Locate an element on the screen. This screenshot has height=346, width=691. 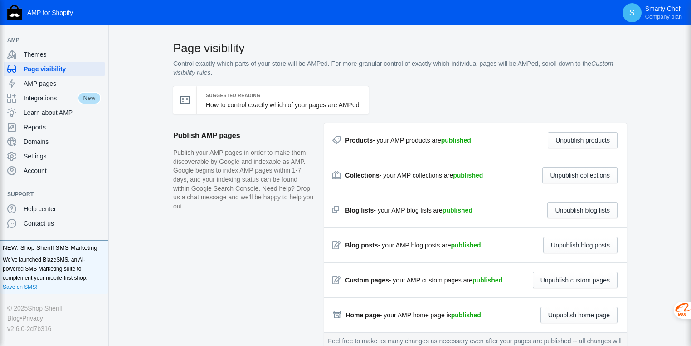
span: AMP for Shopify is located at coordinates (50, 13).